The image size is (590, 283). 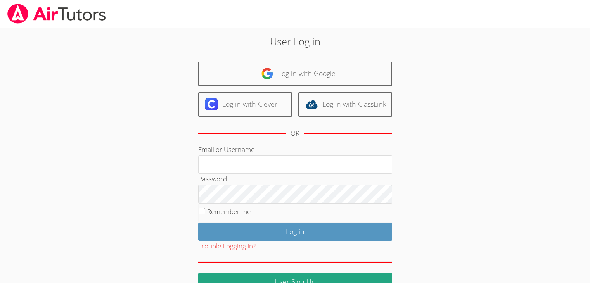 I want to click on img: clever-logo-6eab21bc6e7a338710f1a6ff85c0baf02591cd810cc4098c63d3a4b26e2feb20.svg, so click(x=211, y=104).